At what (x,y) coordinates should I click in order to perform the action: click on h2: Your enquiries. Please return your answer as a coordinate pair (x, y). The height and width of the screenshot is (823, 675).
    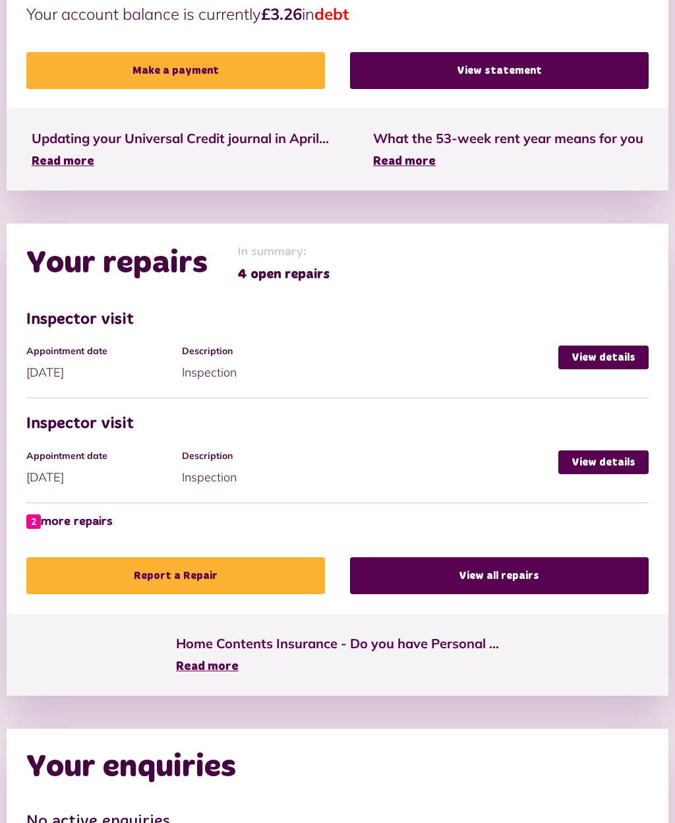
    Looking at the image, I should click on (131, 768).